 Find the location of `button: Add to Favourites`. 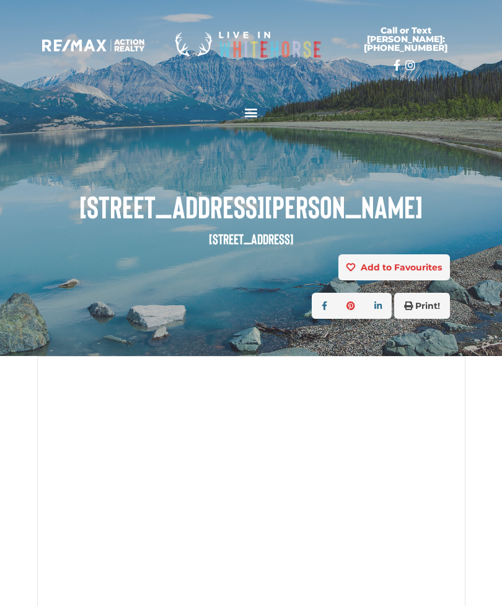

button: Add to Favourites is located at coordinates (395, 267).